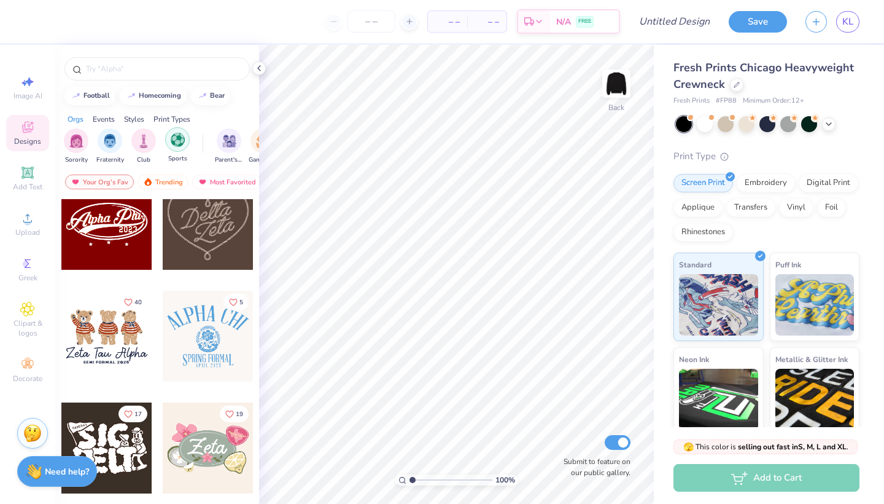  I want to click on div: Print Types, so click(172, 119).